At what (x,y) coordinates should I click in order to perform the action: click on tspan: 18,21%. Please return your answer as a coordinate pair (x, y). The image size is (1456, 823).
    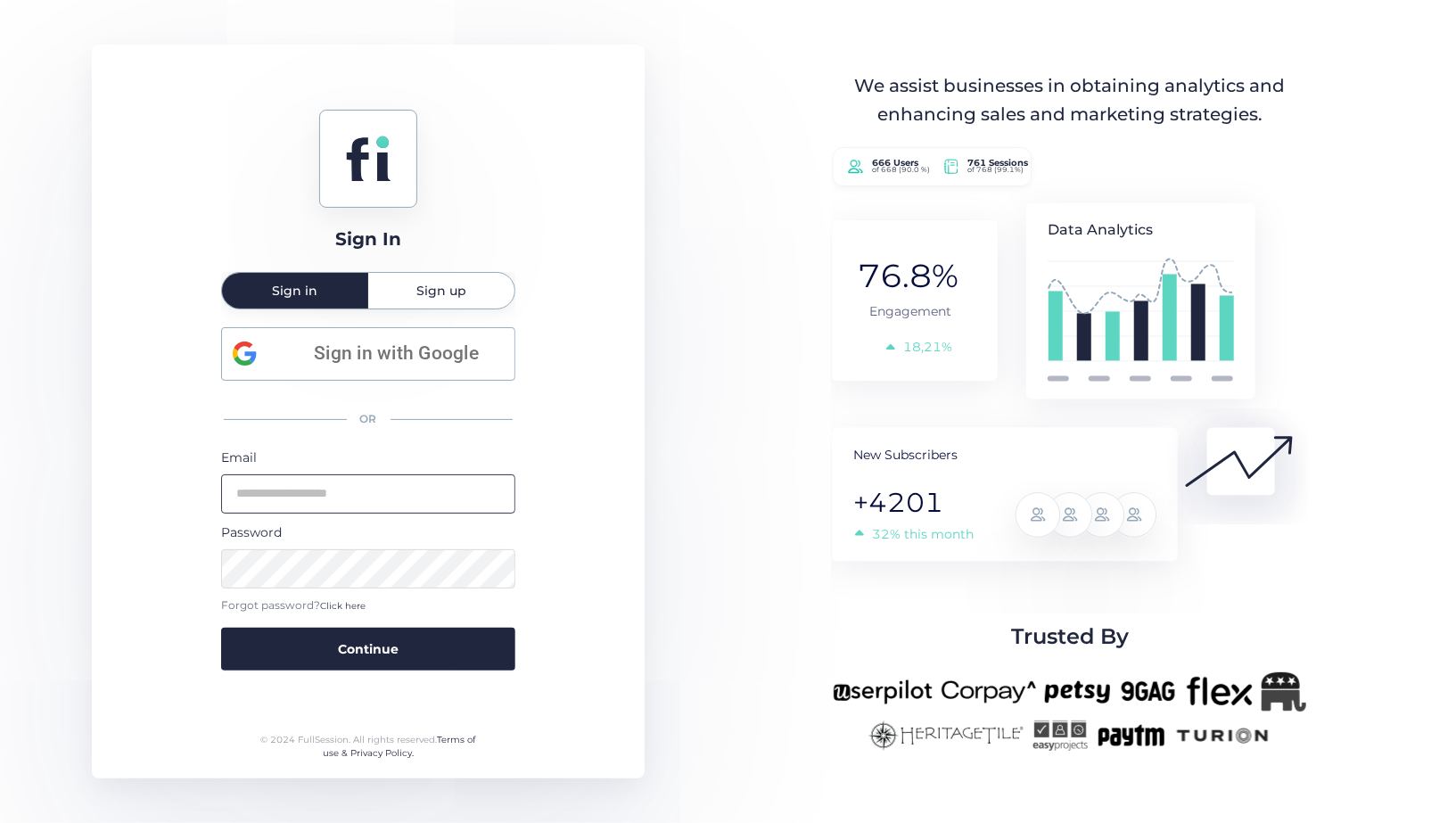
    Looking at the image, I should click on (928, 347).